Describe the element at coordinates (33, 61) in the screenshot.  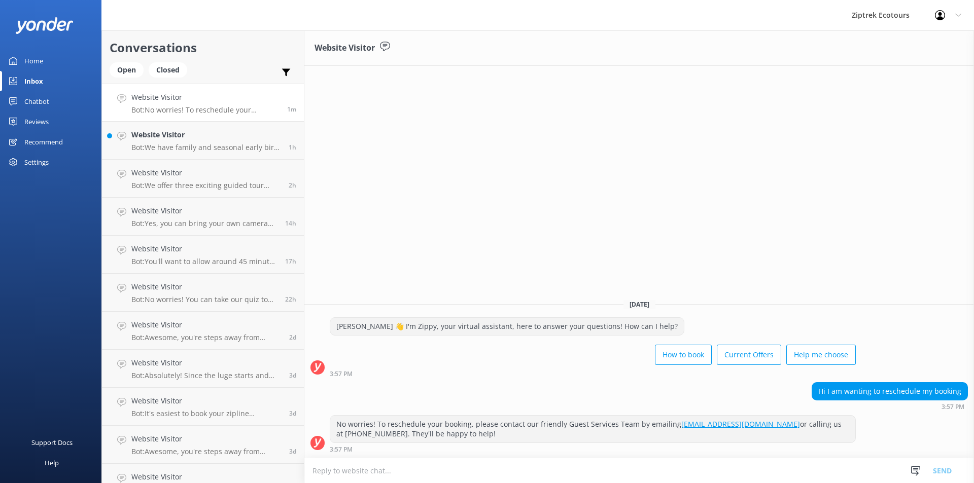
I see `div: Home` at that location.